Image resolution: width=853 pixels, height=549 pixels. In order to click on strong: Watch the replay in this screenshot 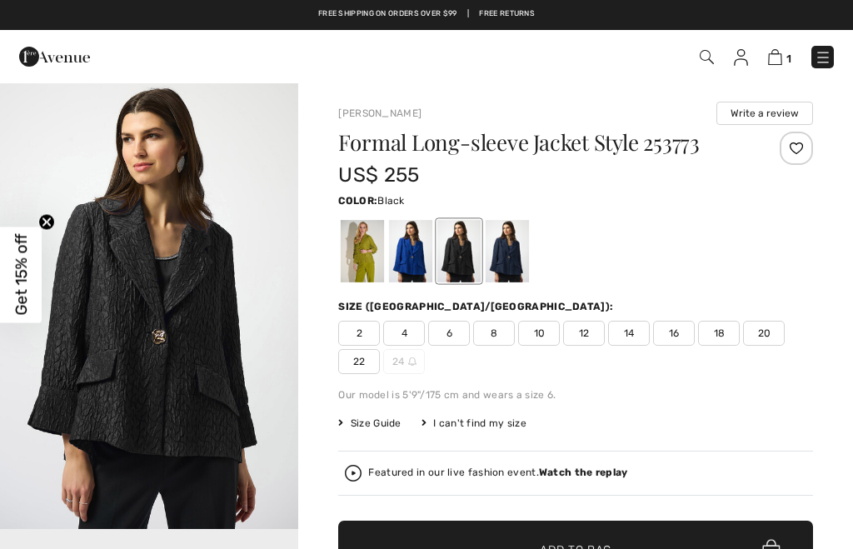, I will do `click(583, 472)`.